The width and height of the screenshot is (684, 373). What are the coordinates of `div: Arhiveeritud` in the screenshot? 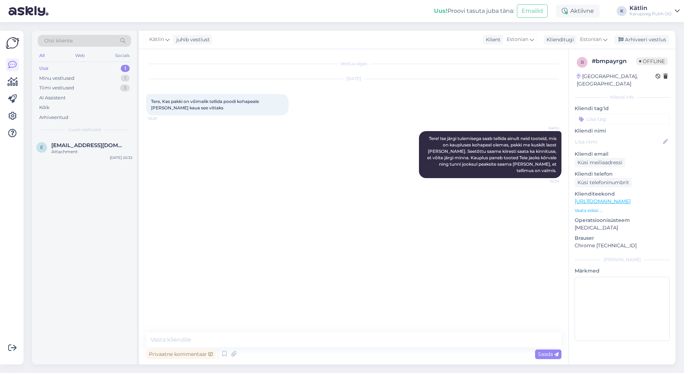 It's located at (54, 118).